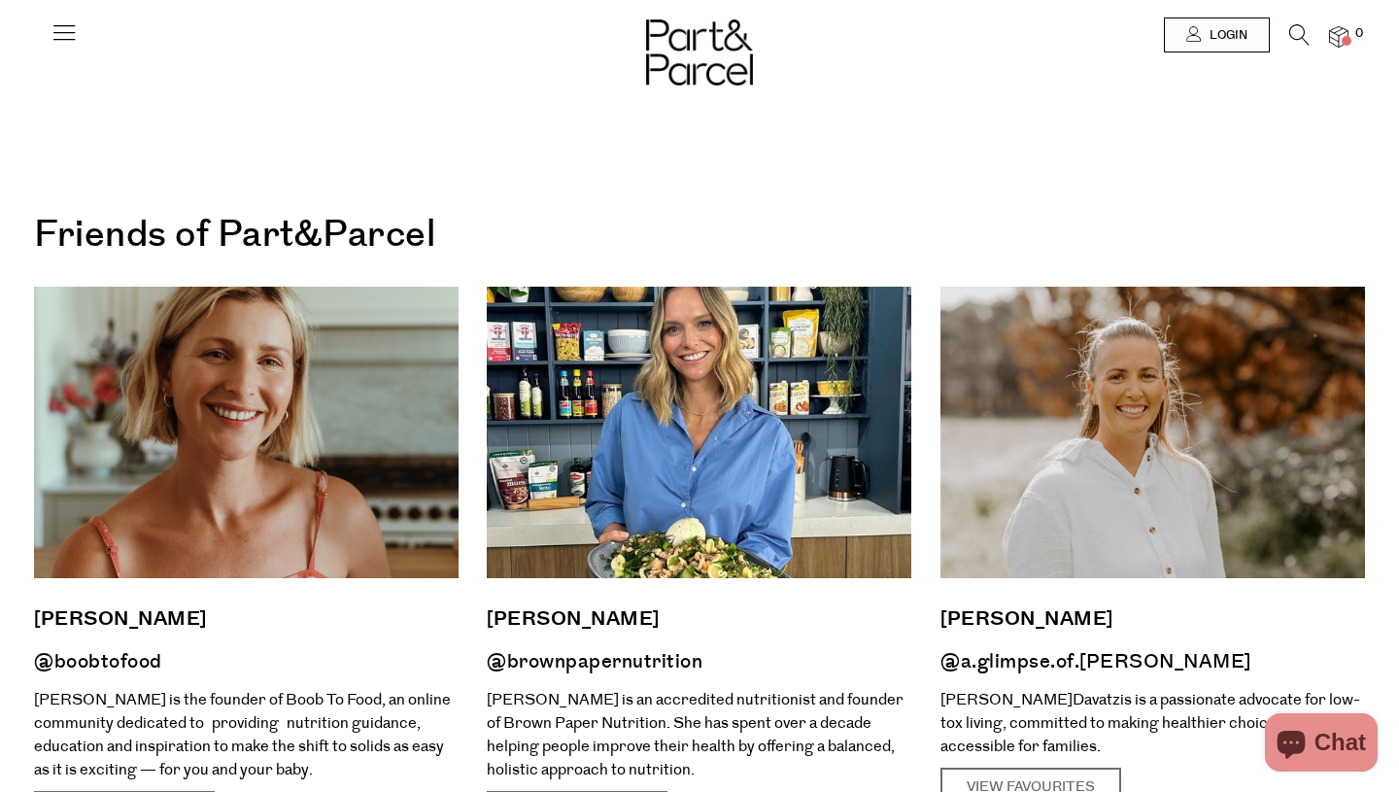 This screenshot has height=792, width=1399. What do you see at coordinates (1217, 35) in the screenshot?
I see `a: Login` at bounding box center [1217, 35].